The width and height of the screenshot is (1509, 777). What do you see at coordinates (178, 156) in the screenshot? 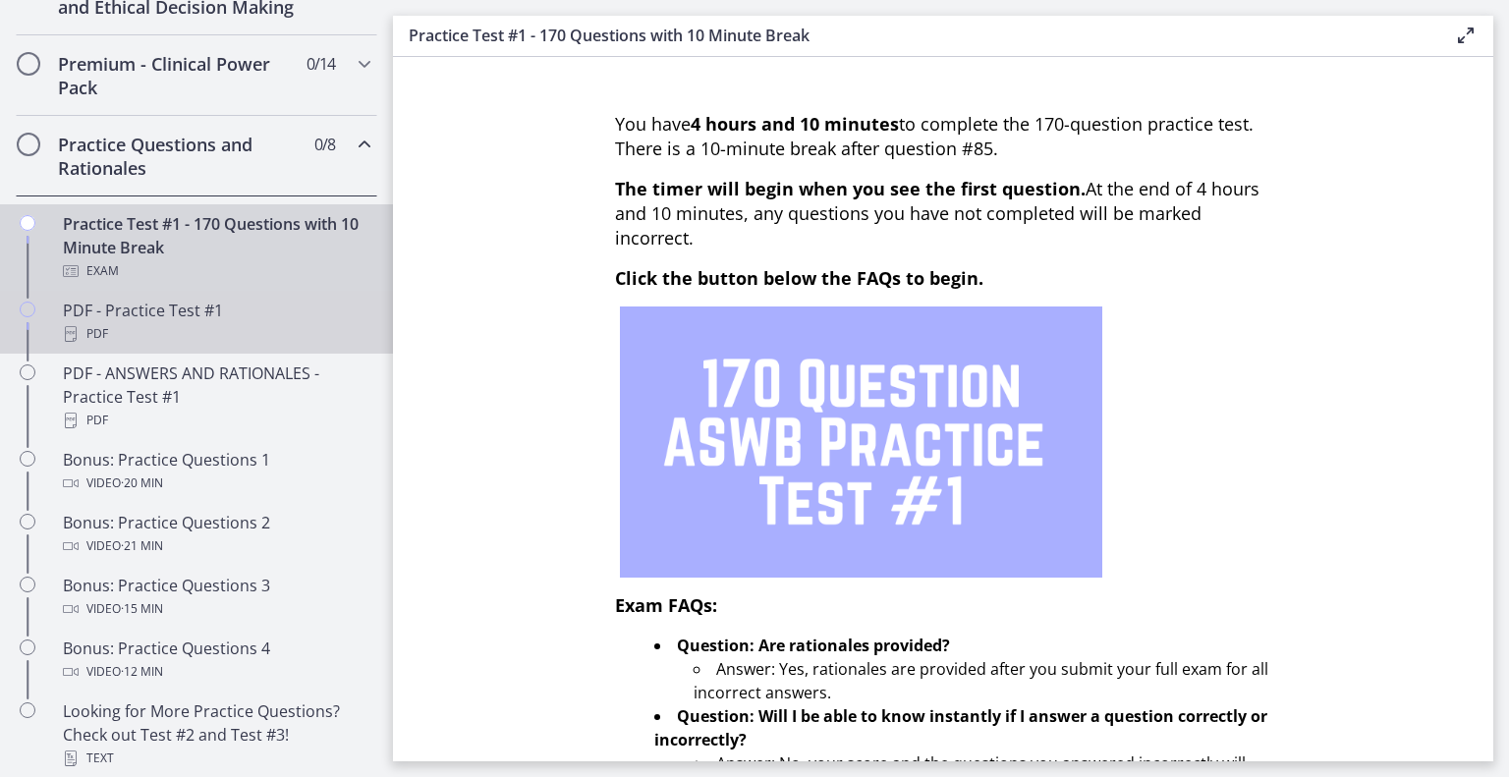
I see `h2: Practice Questions and Rationales` at bounding box center [178, 156].